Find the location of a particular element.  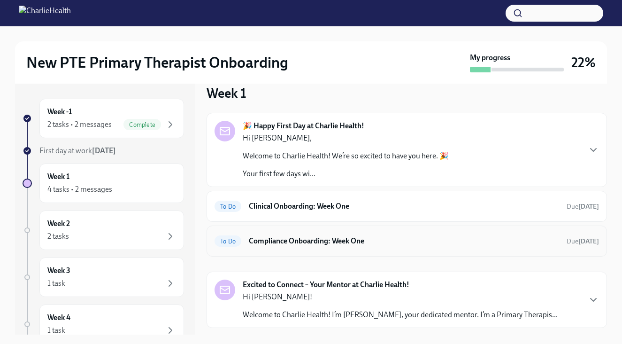

h3: 22% is located at coordinates (584, 62).